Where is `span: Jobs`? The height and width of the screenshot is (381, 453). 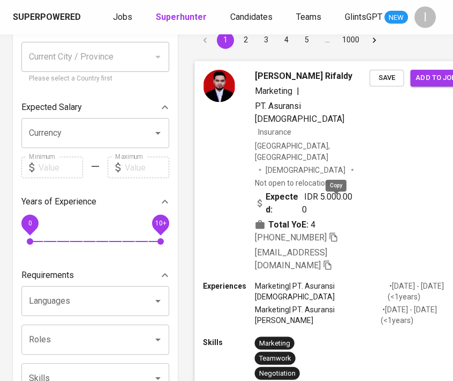
span: Jobs is located at coordinates (123, 17).